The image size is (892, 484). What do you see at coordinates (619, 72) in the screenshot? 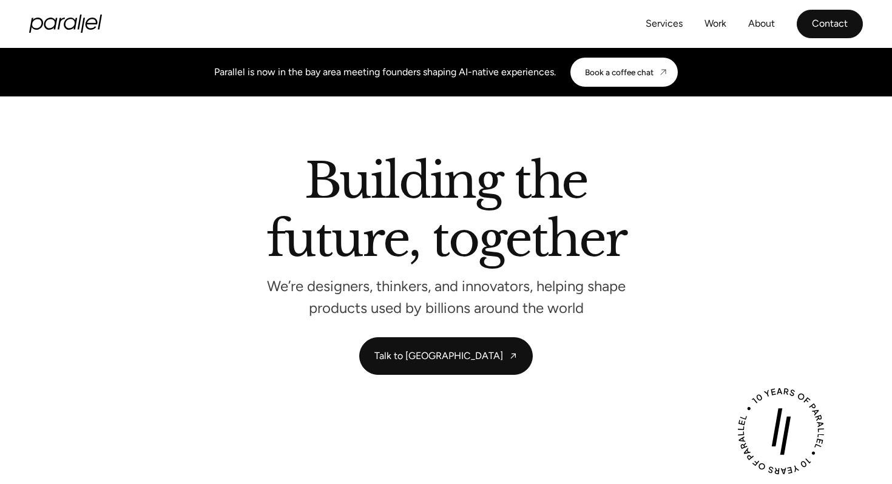
I see `div: Book a coffee chat` at bounding box center [619, 72].